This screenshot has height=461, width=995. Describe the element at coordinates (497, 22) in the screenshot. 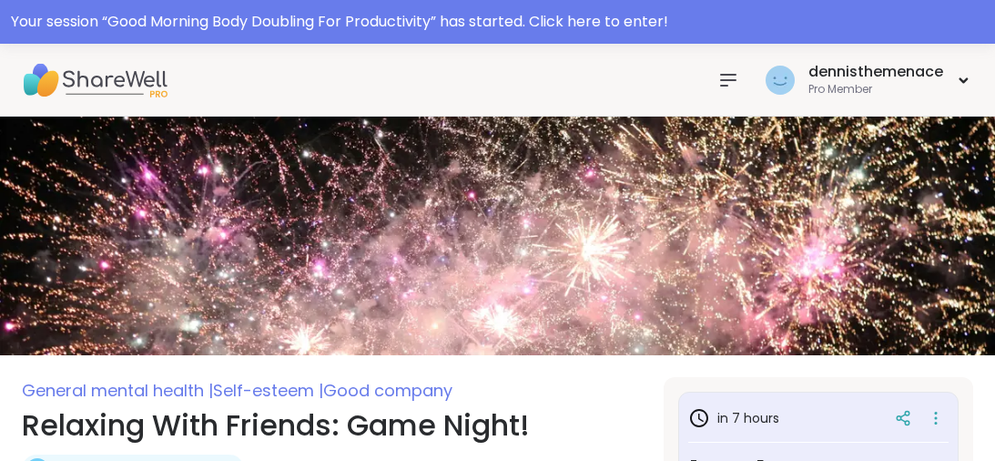

I see `div: Your session “ Good Morning Body Doubling For Productivity ” has started. Click here to enter!` at that location.